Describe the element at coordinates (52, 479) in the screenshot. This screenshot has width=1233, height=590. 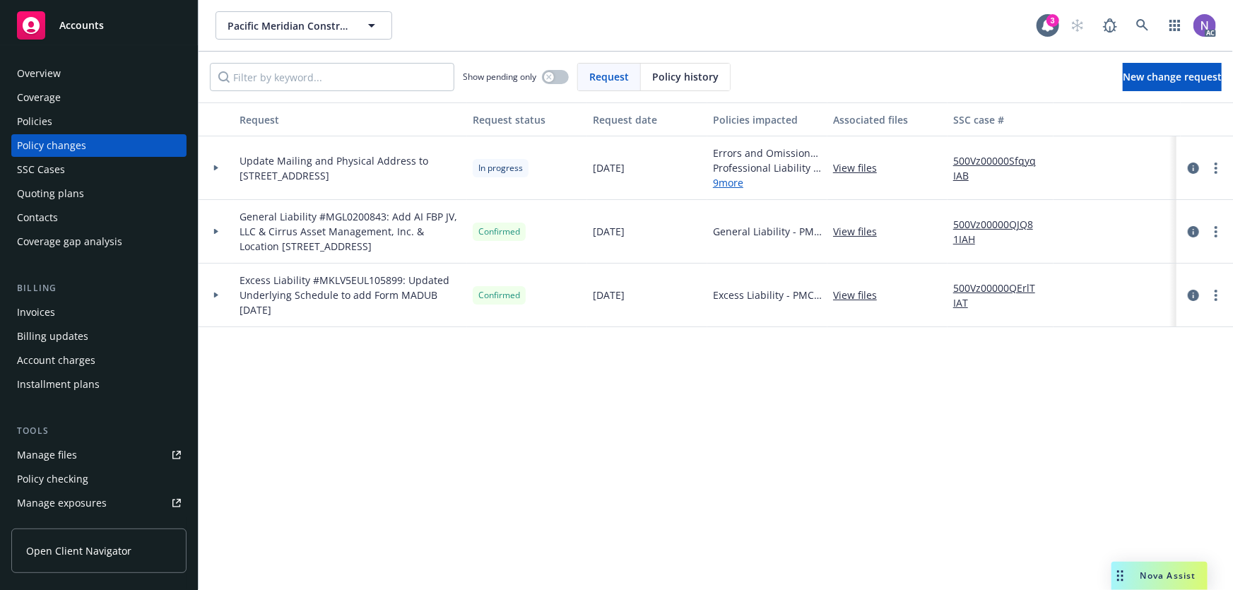
I see `div: Policy checking` at that location.